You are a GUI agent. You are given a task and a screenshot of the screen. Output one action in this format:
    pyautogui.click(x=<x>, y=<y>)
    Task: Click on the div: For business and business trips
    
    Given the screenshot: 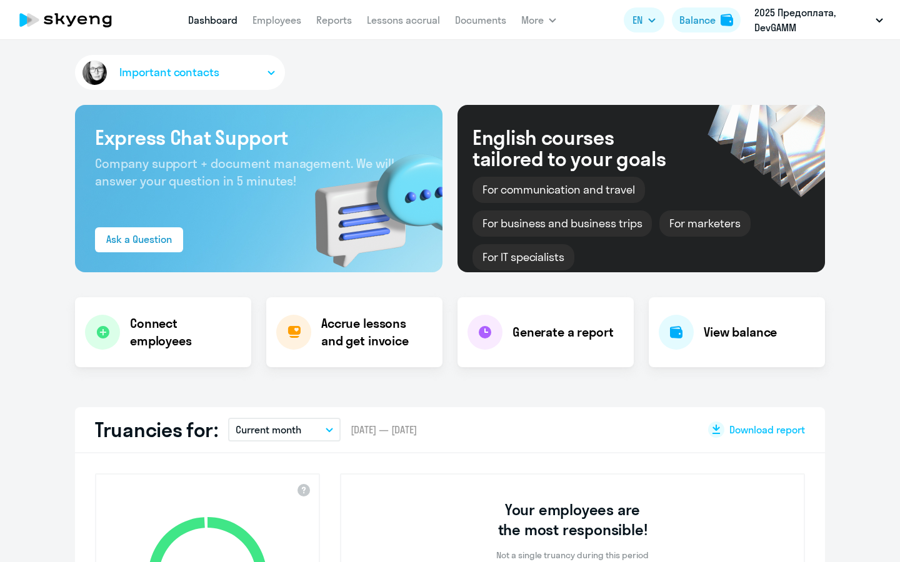 What is the action you would take?
    pyautogui.click(x=562, y=224)
    